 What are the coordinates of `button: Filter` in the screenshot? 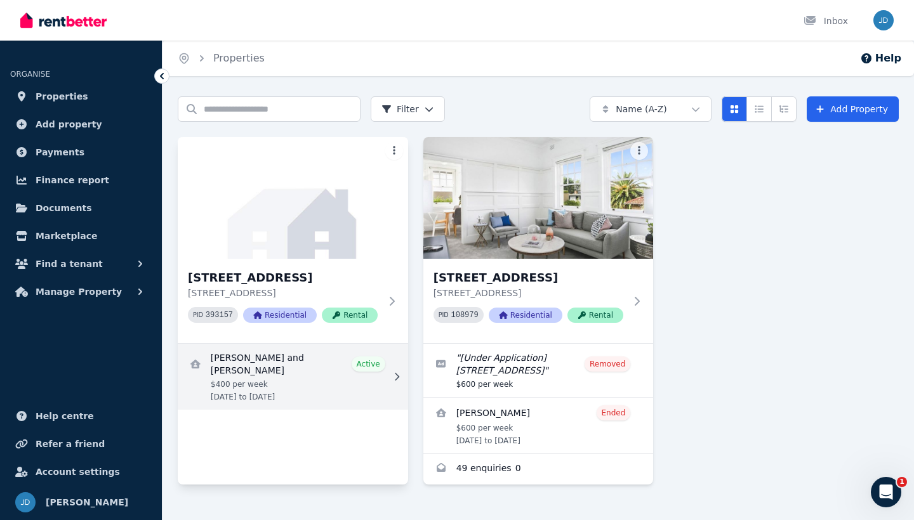 It's located at (407, 109).